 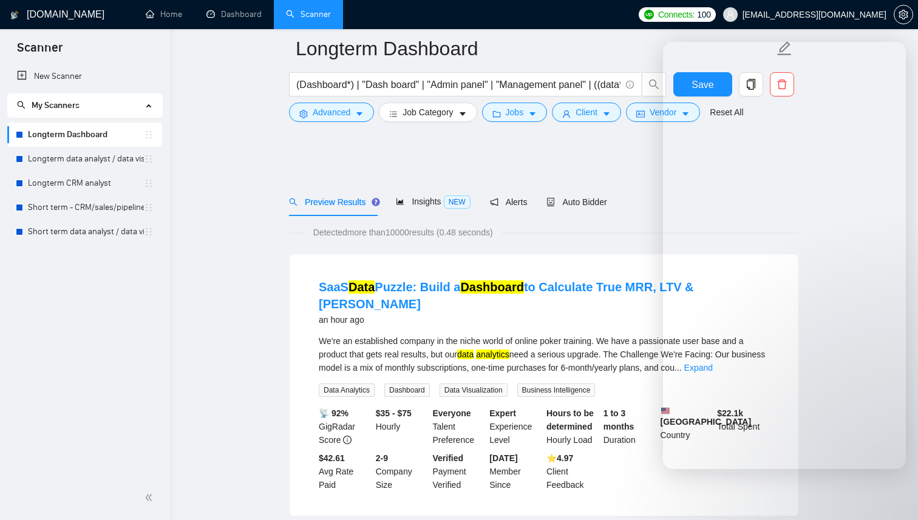 I want to click on div: GigRadar Score, so click(x=345, y=427).